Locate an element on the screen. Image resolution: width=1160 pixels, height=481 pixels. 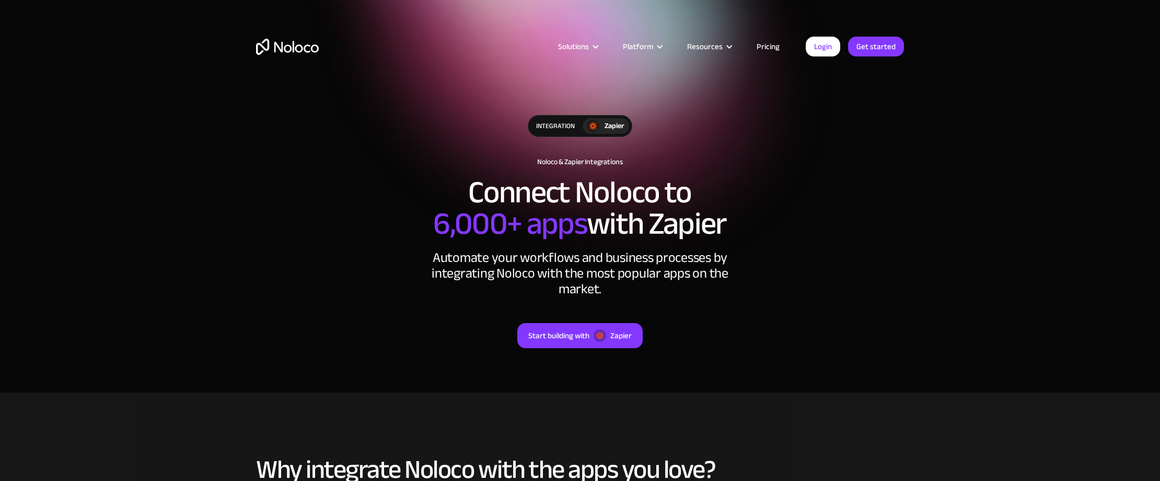
a: home is located at coordinates (287, 46).